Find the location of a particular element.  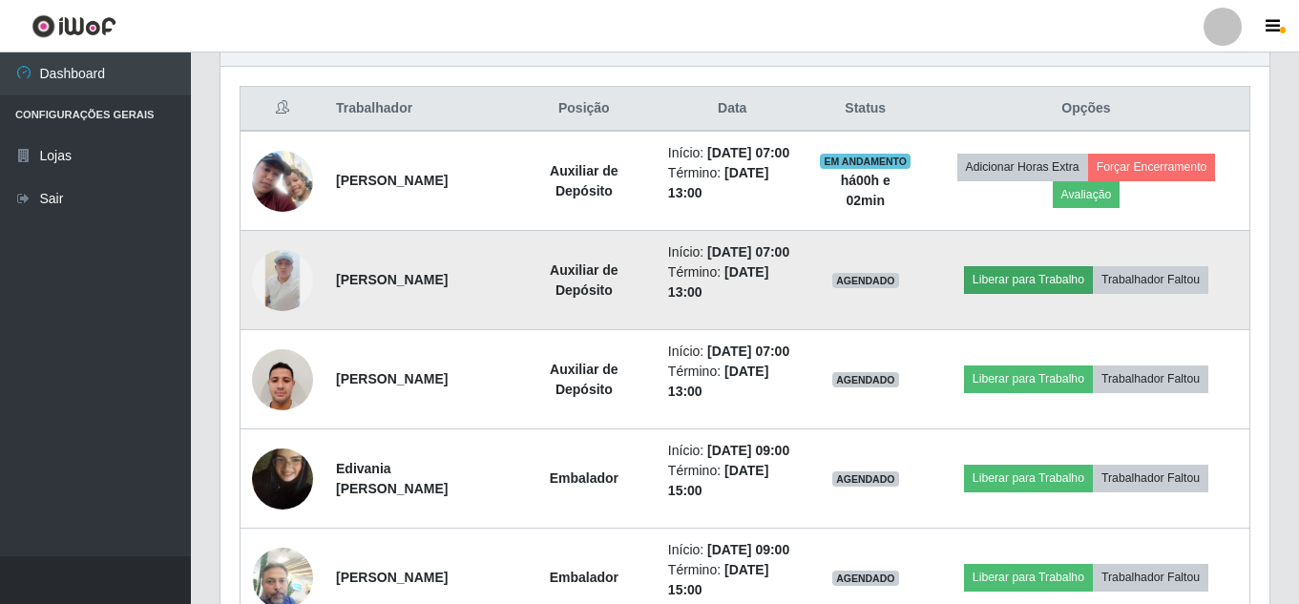

th: Posição is located at coordinates (584, 109).